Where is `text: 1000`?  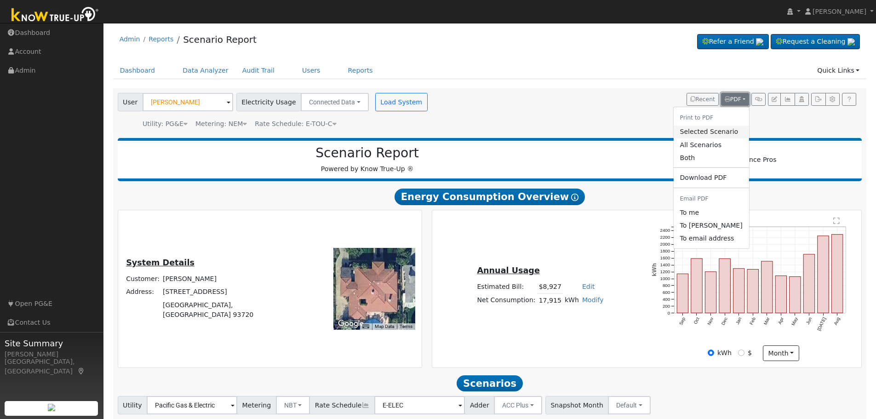
text: 1000 is located at coordinates (665, 278).